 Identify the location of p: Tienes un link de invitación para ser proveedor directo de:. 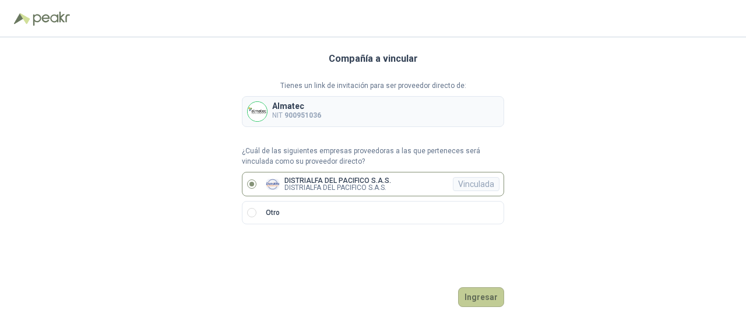
(373, 86).